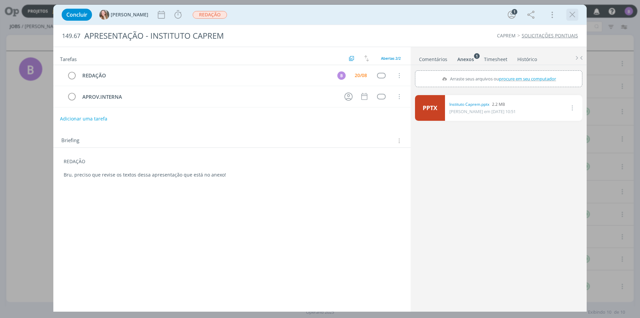 The height and width of the screenshot is (318, 640). Describe the element at coordinates (210, 15) in the screenshot. I see `button: REDAÇÃO` at that location.